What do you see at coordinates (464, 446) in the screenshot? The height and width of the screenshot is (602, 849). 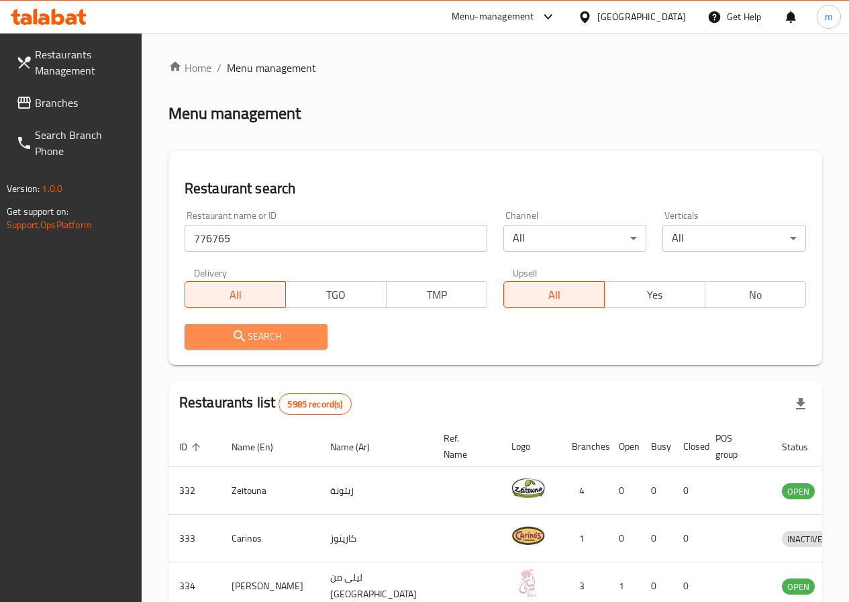 I see `span: Ref. Name` at bounding box center [464, 446].